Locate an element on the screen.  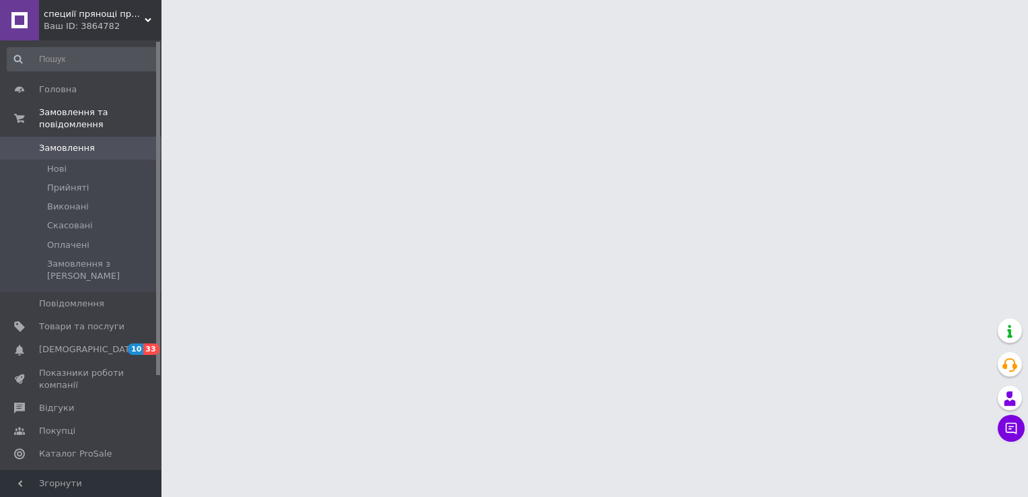
input: Пошук is located at coordinates (83, 59).